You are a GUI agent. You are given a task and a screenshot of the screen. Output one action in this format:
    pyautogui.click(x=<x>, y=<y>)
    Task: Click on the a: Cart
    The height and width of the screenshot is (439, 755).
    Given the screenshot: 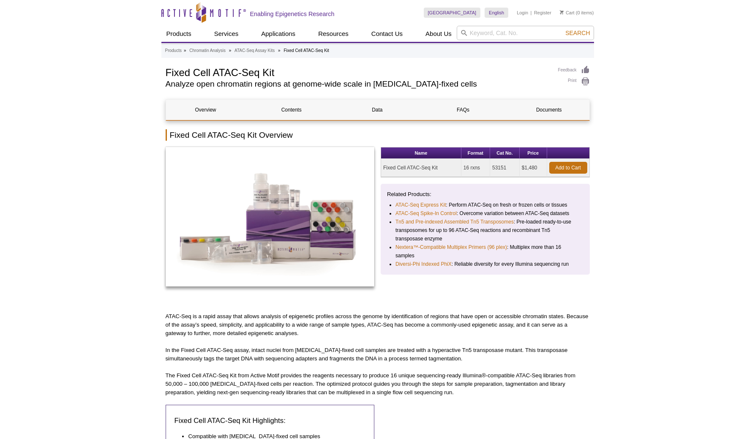 What is the action you would take?
    pyautogui.click(x=567, y=13)
    